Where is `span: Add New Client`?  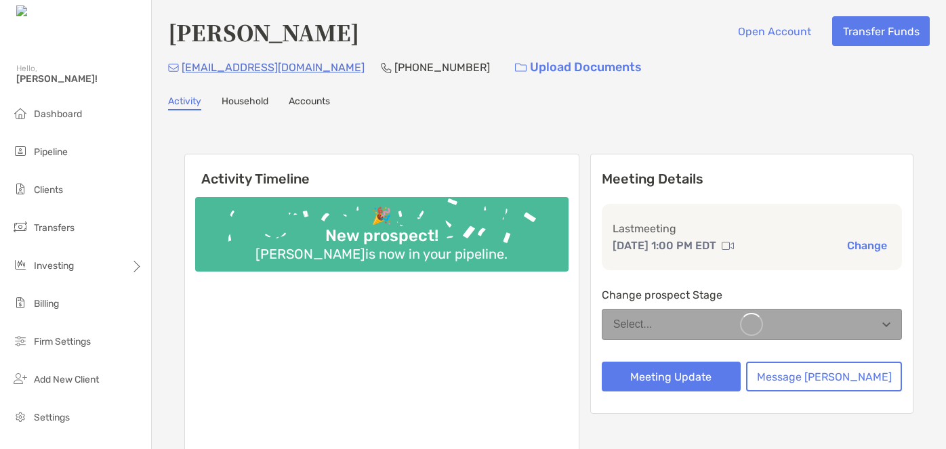 span: Add New Client is located at coordinates (66, 379).